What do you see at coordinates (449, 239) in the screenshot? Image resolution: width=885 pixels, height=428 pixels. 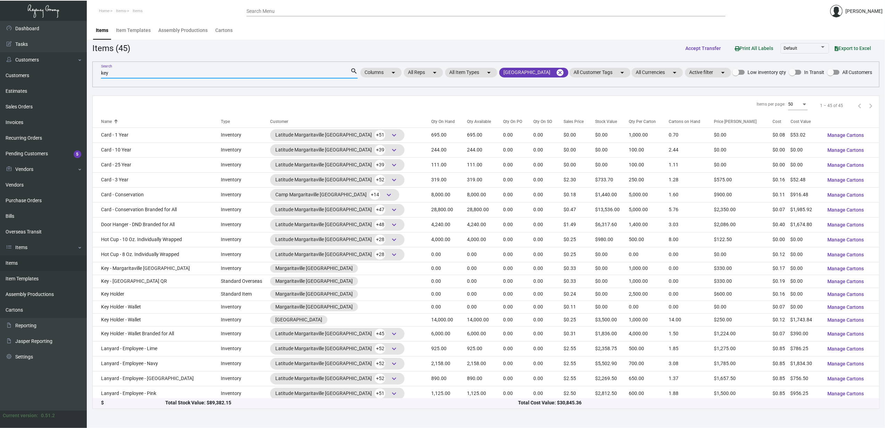 I see `td: 4,000.00` at bounding box center [449, 239].